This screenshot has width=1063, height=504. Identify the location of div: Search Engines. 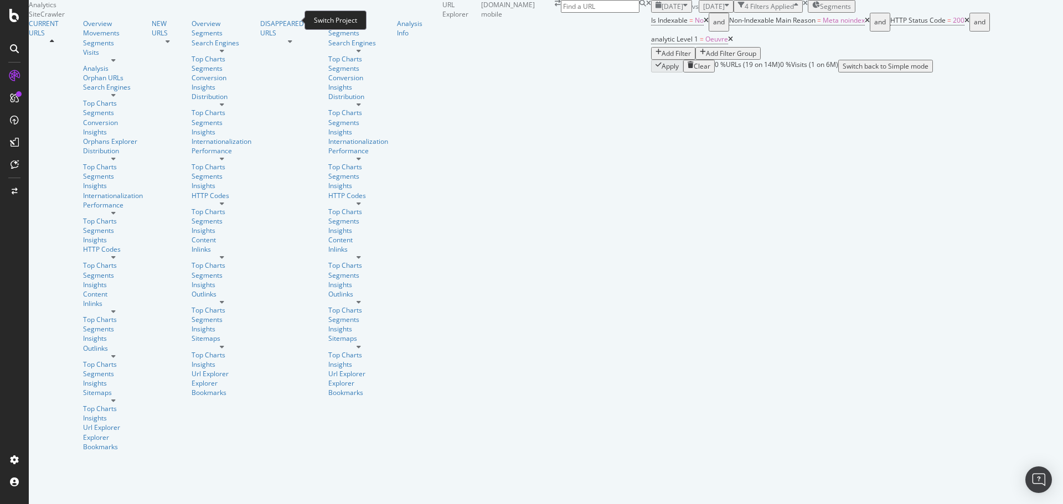
(222, 43).